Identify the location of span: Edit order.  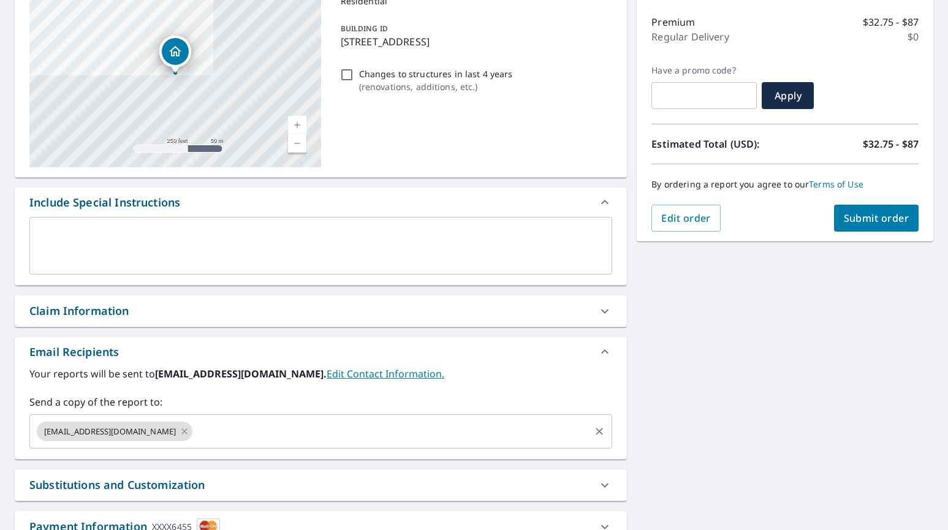
(686, 218).